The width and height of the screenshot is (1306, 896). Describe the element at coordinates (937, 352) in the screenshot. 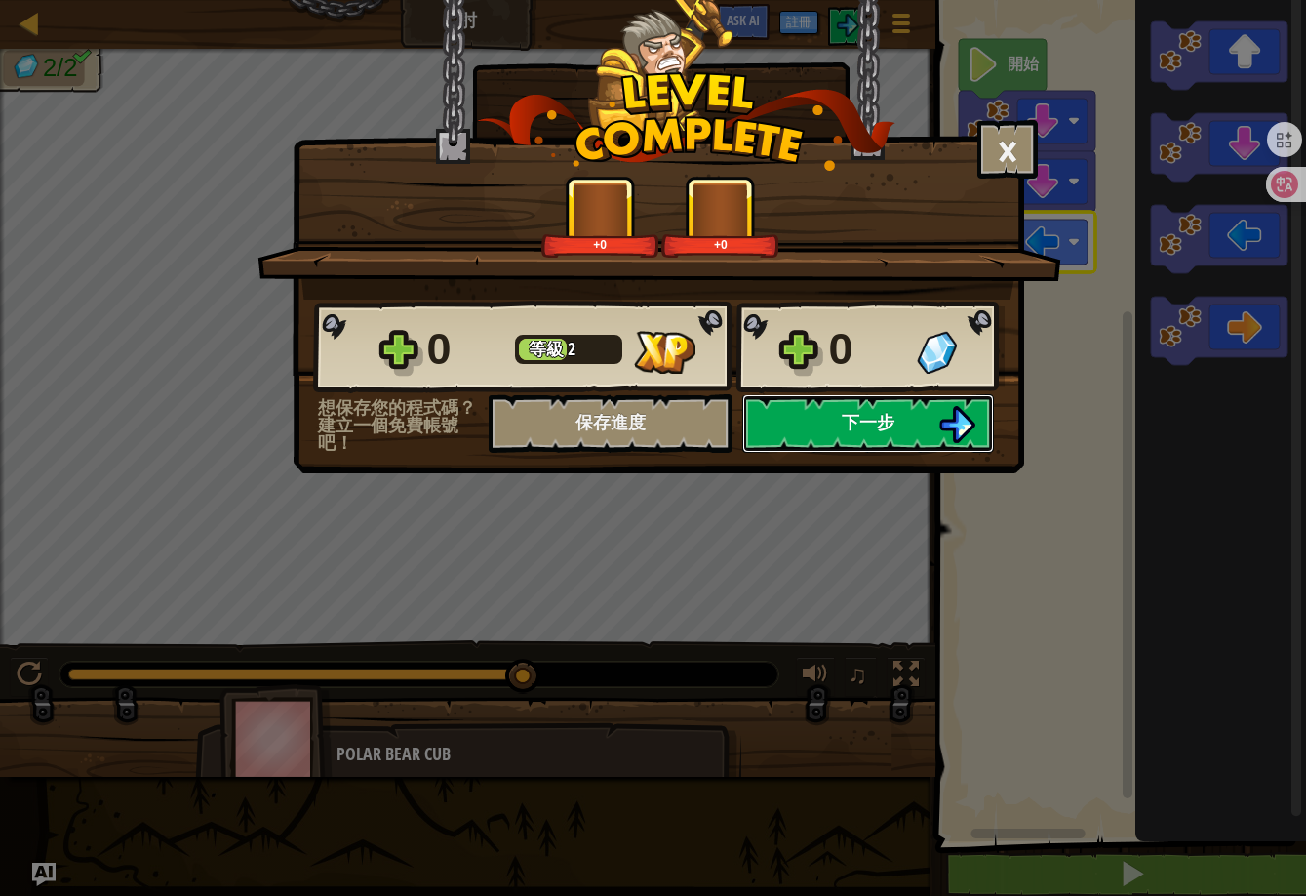

I see `img: 取得寶石` at that location.